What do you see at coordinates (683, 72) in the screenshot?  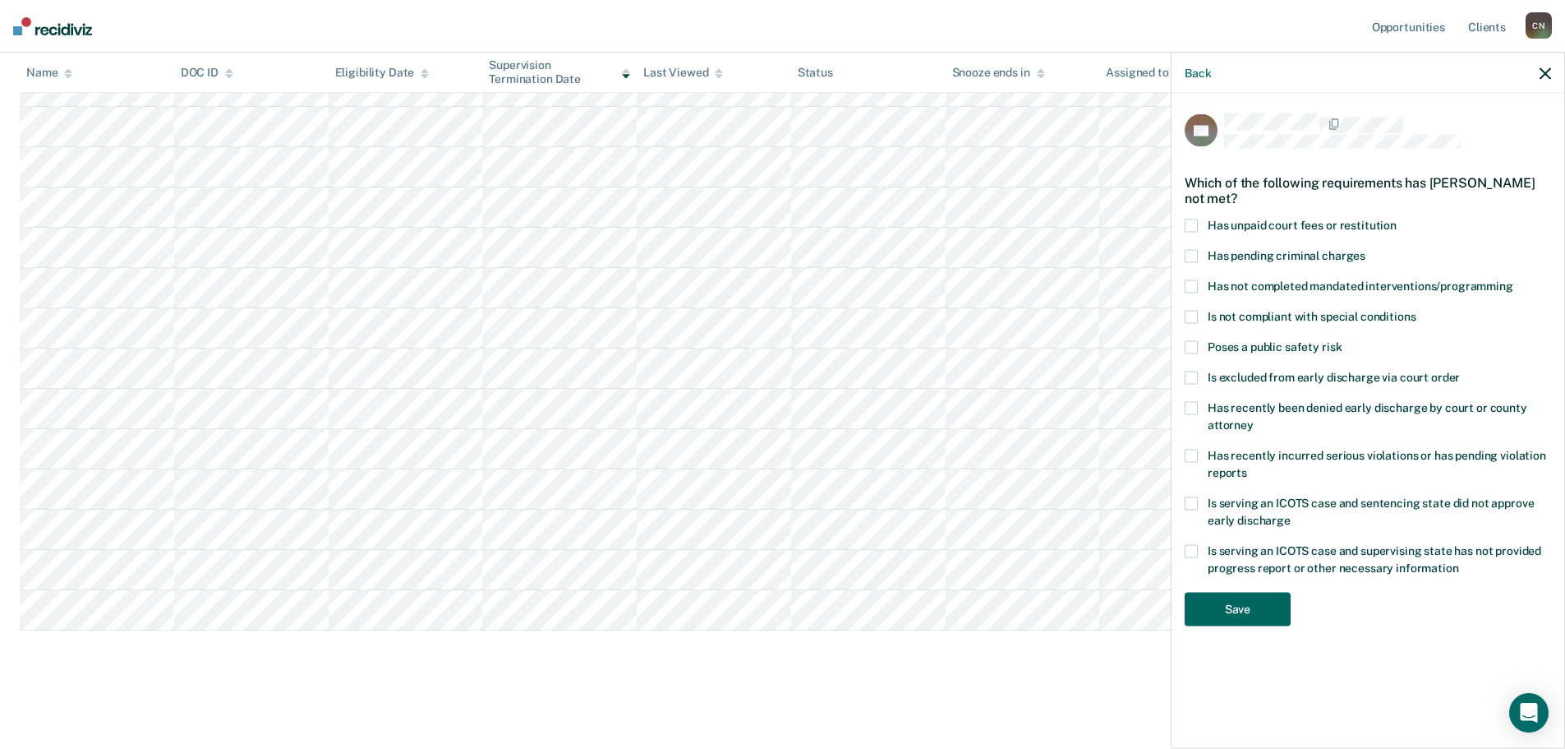 I see `div: Last Viewed` at bounding box center [683, 72].